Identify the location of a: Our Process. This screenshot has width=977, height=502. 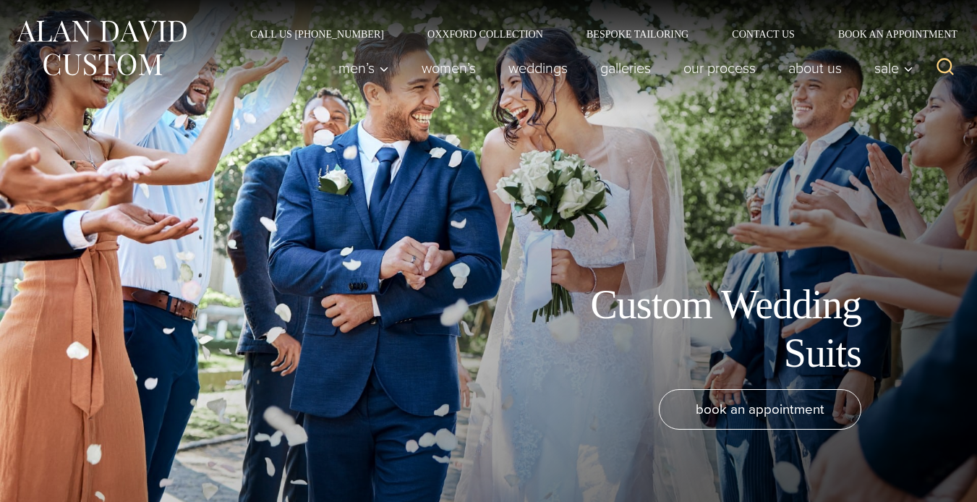
(720, 68).